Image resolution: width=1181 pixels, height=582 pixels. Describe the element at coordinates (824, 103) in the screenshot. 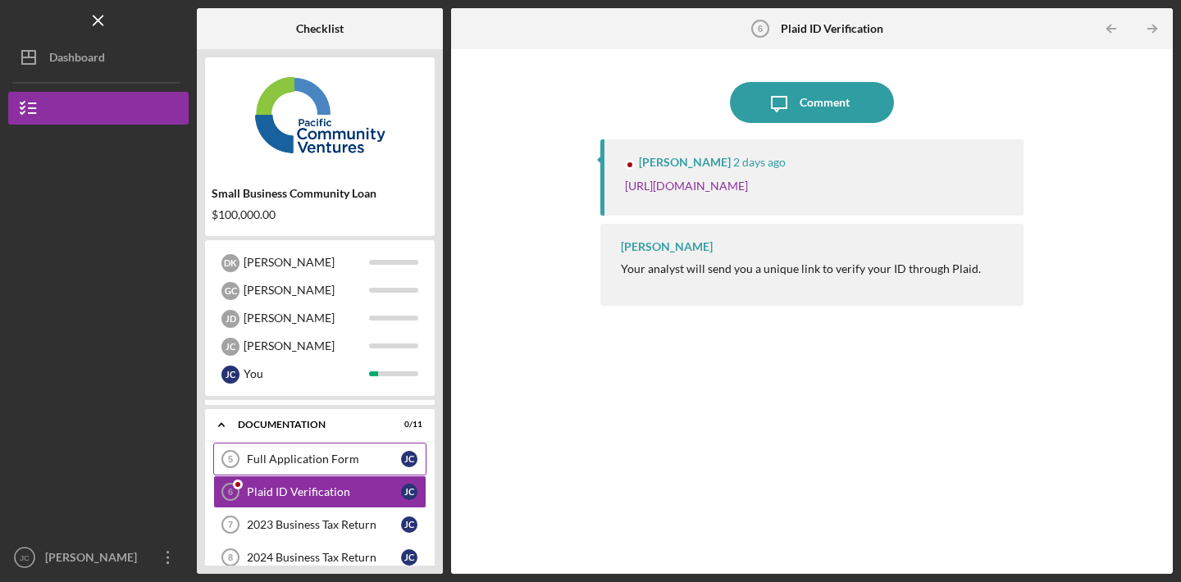

I see `div: Comment` at that location.